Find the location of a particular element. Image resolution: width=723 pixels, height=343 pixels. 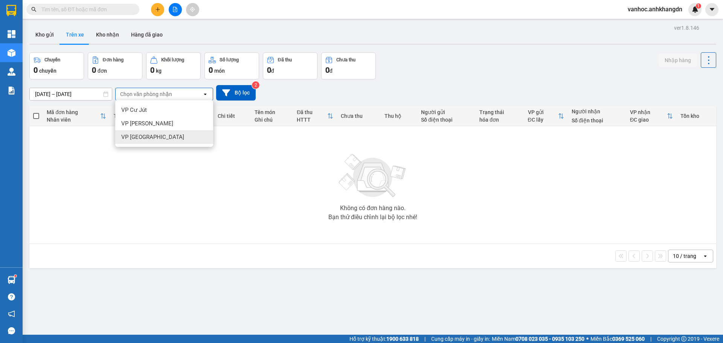

span: Hỗ trợ kỹ thuật: is located at coordinates (384, 339).